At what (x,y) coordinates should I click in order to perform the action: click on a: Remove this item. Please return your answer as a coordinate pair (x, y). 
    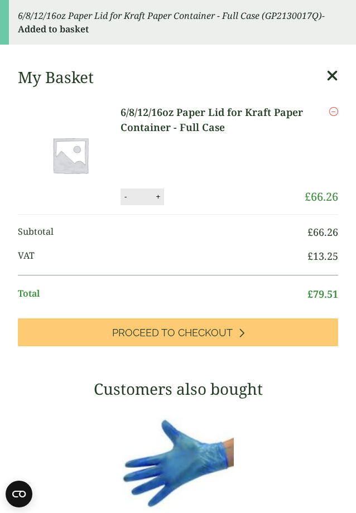
    Looking at the image, I should click on (333, 111).